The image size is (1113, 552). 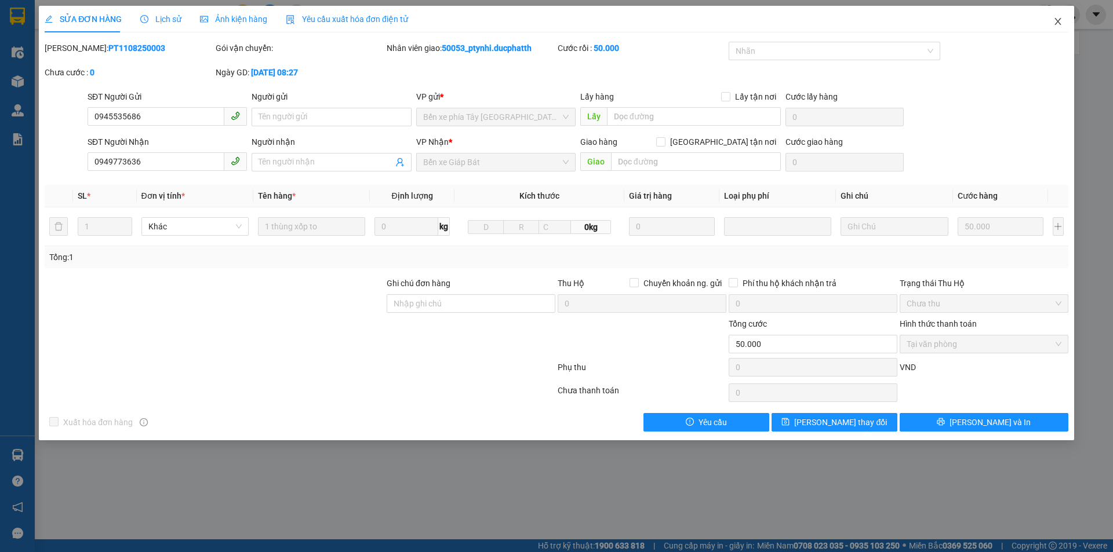 I want to click on span: Ảnh kiện hàng, so click(x=234, y=19).